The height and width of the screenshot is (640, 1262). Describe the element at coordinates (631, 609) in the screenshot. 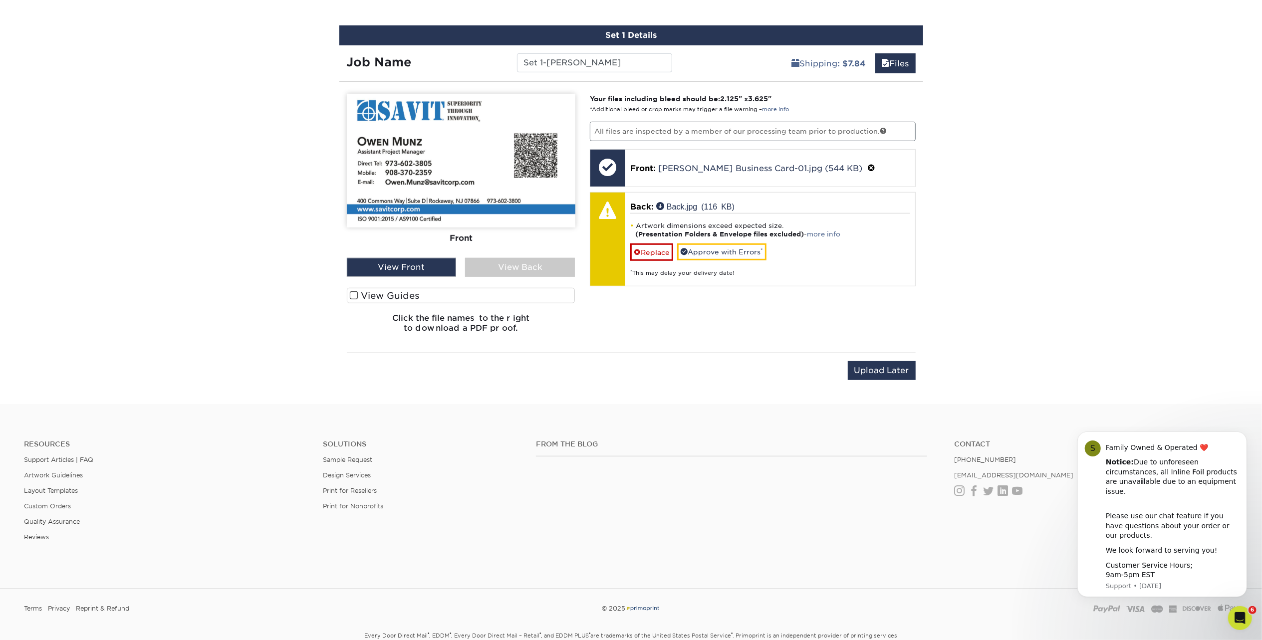

I see `div: © 2025` at that location.